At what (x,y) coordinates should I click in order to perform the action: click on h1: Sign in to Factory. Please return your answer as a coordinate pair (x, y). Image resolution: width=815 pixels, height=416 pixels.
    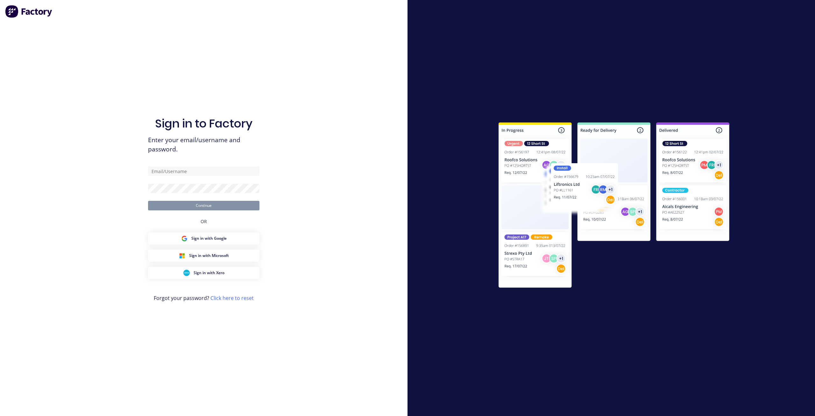
    Looking at the image, I should click on (204, 123).